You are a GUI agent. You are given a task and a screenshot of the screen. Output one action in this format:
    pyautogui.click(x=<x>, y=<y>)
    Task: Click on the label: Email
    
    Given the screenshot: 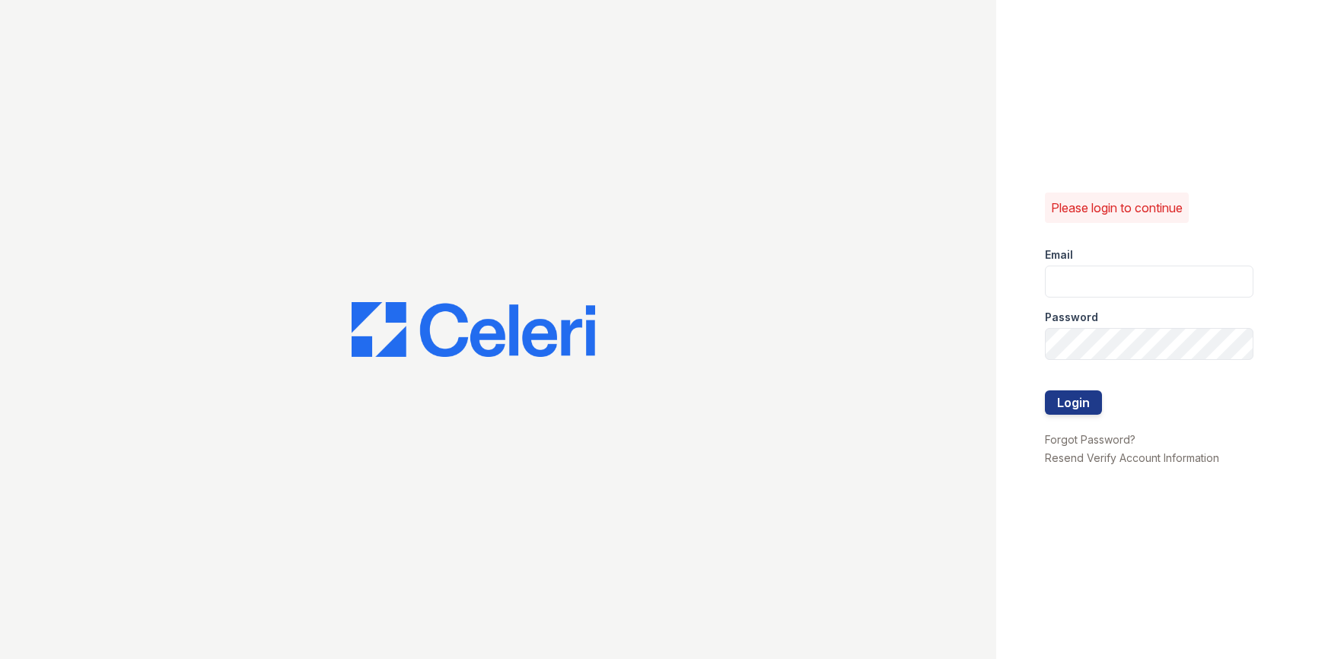 What is the action you would take?
    pyautogui.click(x=1058, y=255)
    